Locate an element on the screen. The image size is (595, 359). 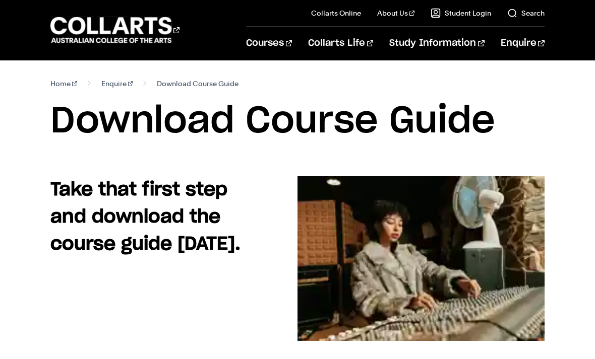
a: Search is located at coordinates (526, 13).